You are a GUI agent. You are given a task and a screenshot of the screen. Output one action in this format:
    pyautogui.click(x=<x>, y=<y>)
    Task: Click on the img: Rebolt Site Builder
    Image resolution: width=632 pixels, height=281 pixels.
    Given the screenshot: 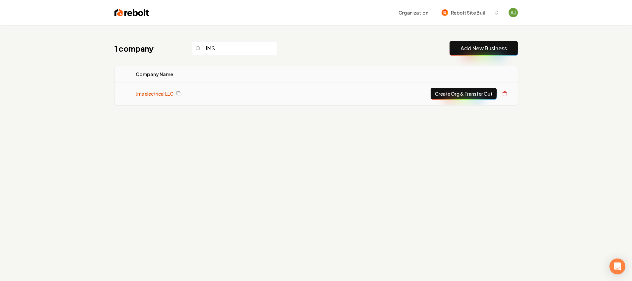 What is the action you would take?
    pyautogui.click(x=445, y=13)
    